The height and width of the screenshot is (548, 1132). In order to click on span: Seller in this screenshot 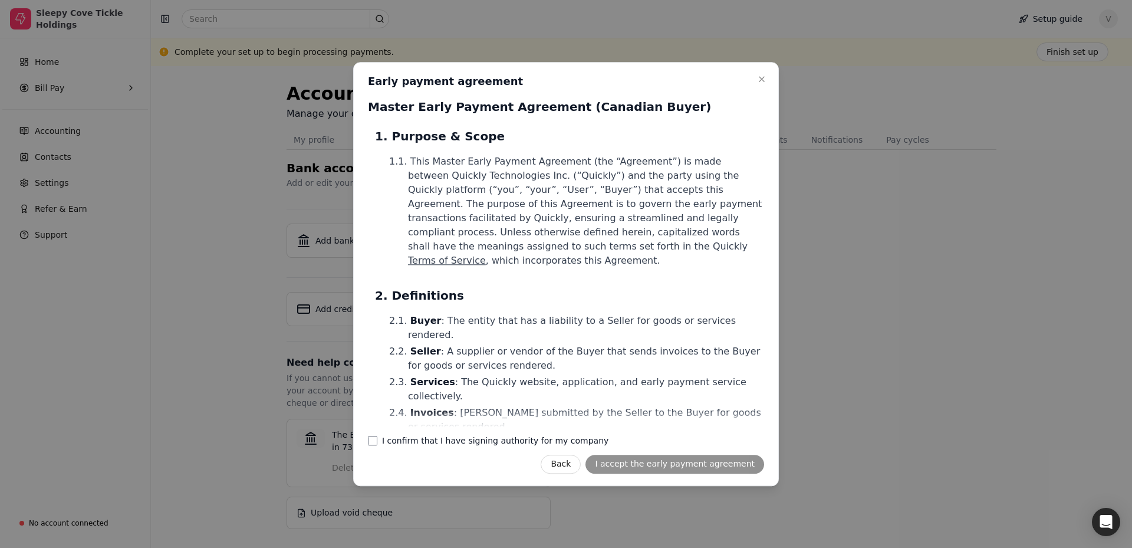, I will do `click(426, 351)`.